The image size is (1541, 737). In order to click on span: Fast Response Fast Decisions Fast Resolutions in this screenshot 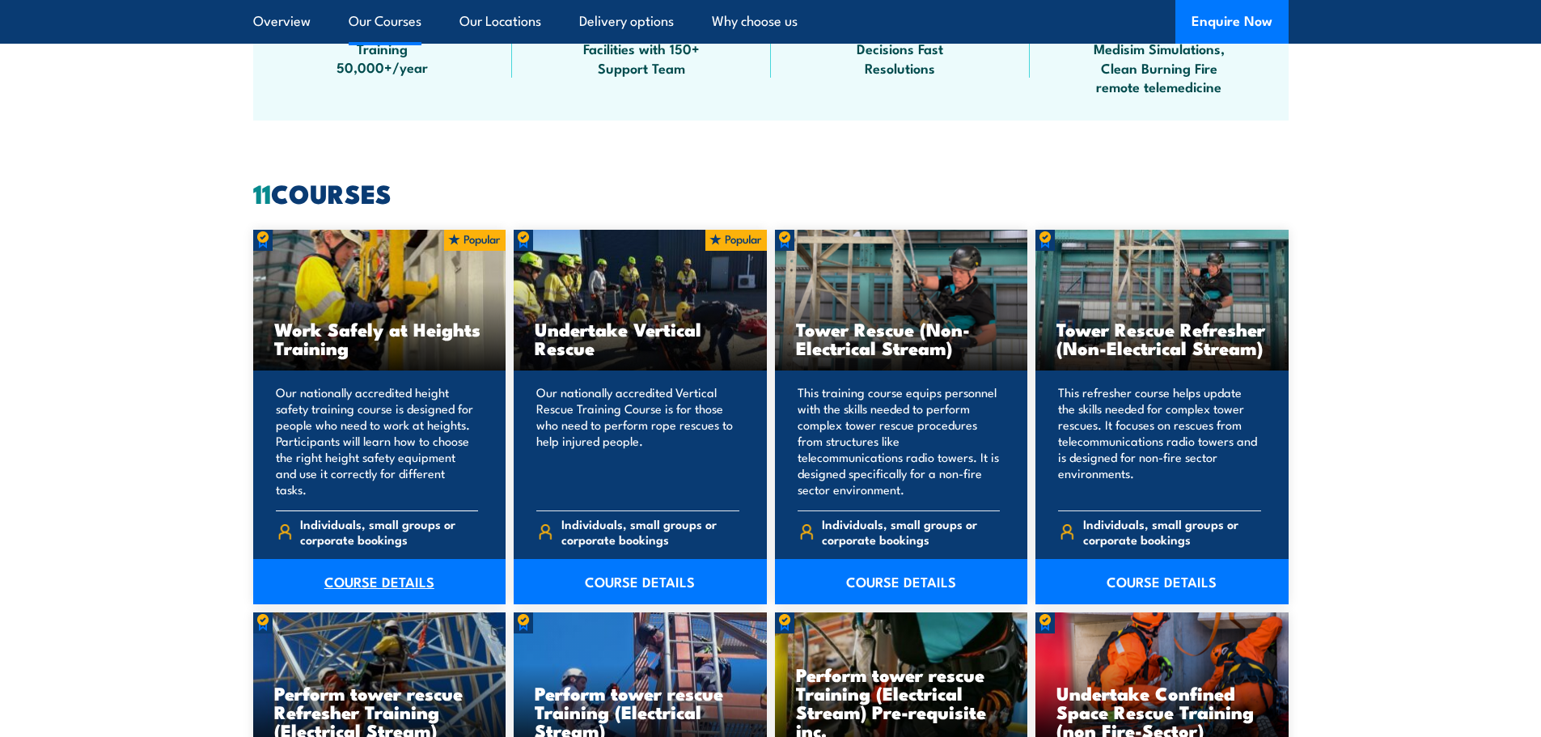, I will do `click(900, 49)`.